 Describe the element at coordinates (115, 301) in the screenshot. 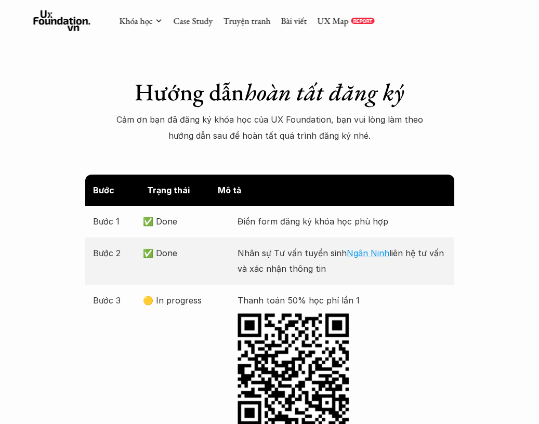

I see `p: Bước 3` at that location.